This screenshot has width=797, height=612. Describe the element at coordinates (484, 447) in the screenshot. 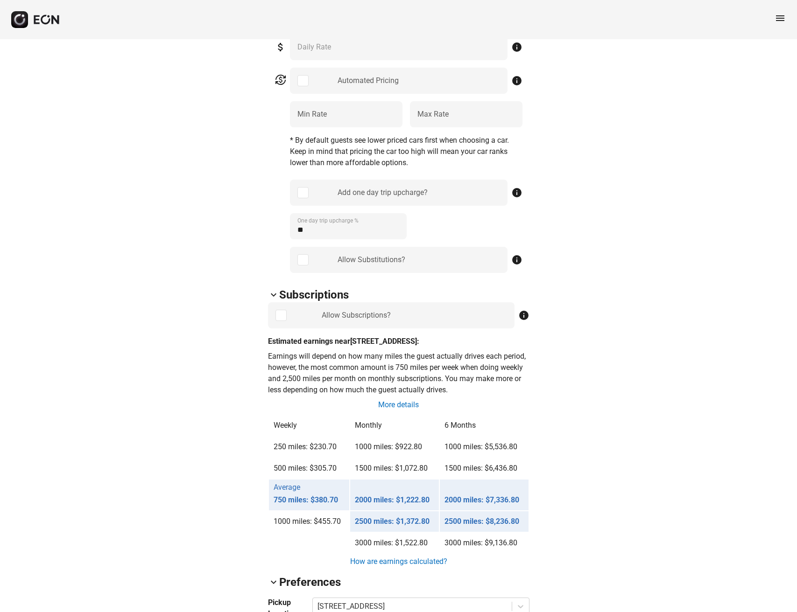

I see `td: 1000 miles: $5,536.80` at that location.